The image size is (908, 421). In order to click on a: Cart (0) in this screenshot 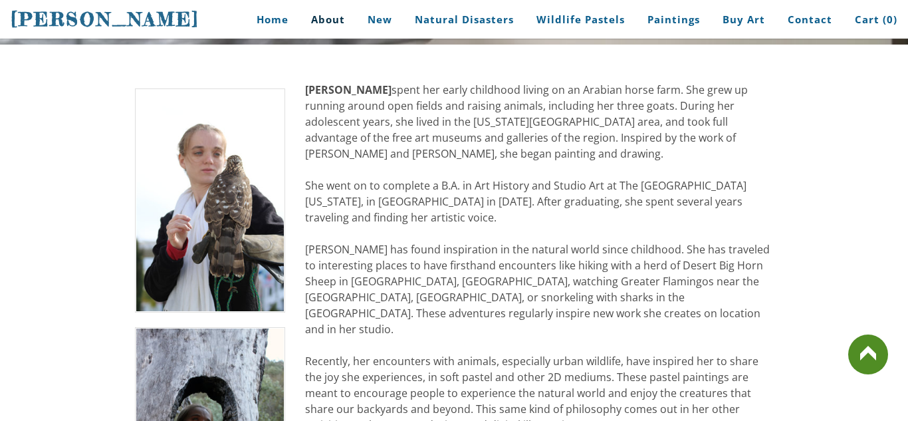, I will do `click(871, 19)`.